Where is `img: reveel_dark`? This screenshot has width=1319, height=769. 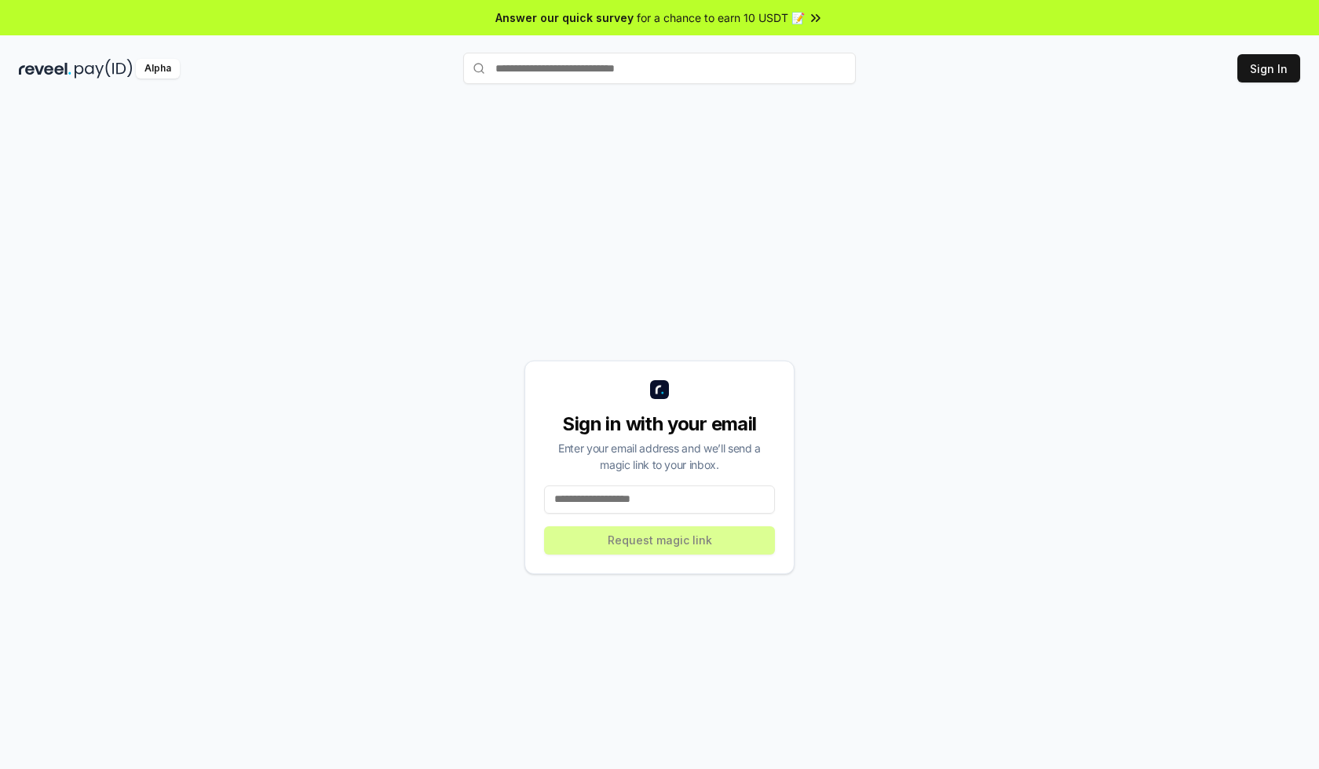
img: reveel_dark is located at coordinates (45, 68).